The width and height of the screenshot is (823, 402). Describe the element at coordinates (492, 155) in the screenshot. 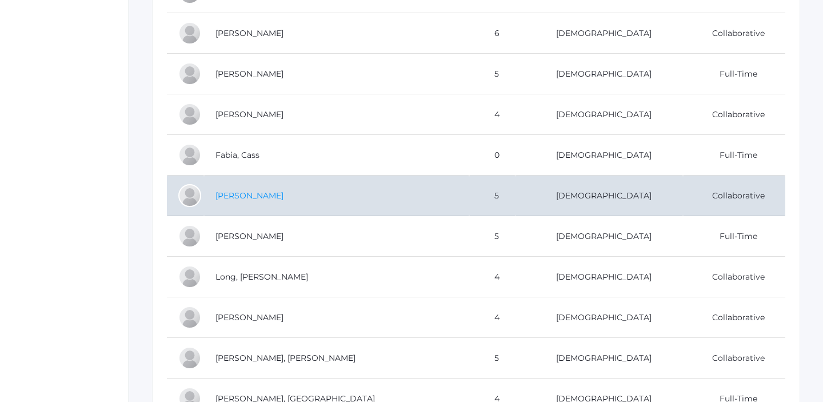

I see `td: 0` at that location.